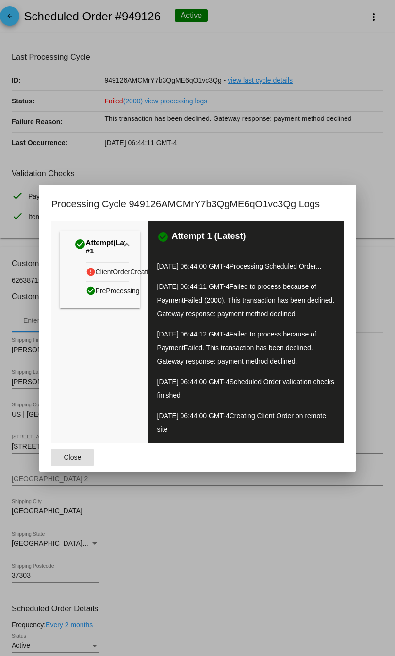 Image resolution: width=395 pixels, height=656 pixels. I want to click on span: Creating Client Order on remote site, so click(242, 422).